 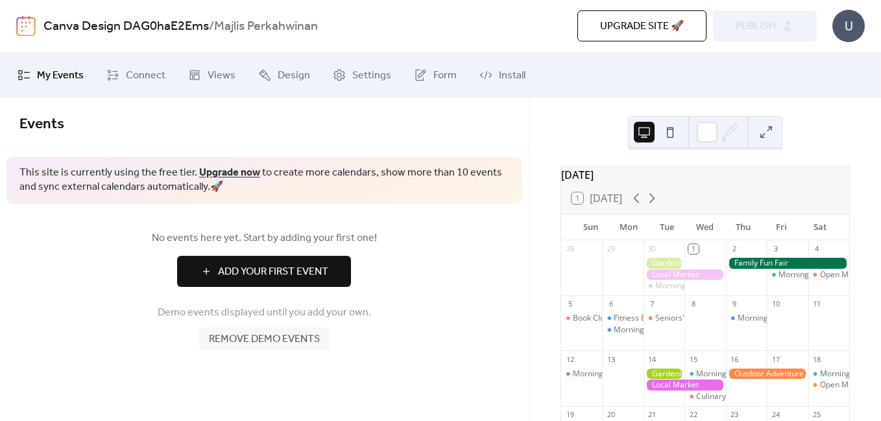 I want to click on button: Add Your First Event, so click(x=264, y=272).